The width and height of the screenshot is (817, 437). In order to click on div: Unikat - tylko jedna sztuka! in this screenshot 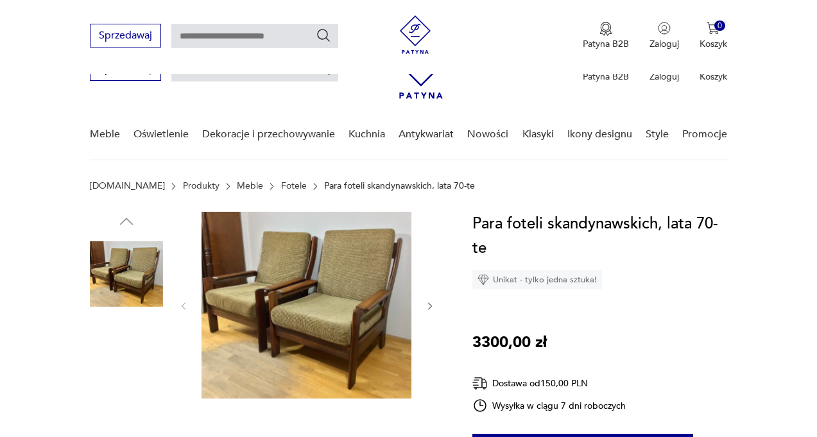, I will do `click(537, 280)`.